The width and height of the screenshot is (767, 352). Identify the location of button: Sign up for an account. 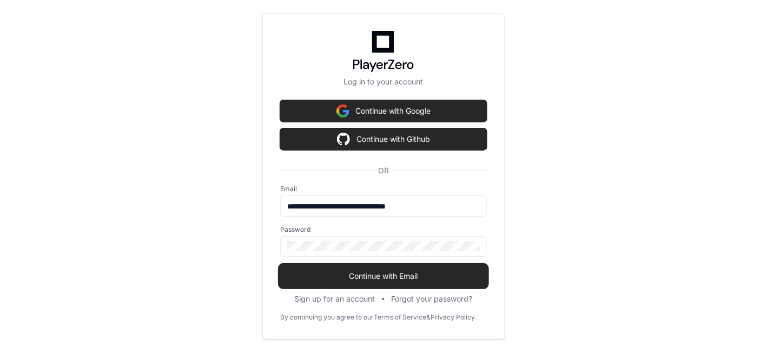
(335, 299).